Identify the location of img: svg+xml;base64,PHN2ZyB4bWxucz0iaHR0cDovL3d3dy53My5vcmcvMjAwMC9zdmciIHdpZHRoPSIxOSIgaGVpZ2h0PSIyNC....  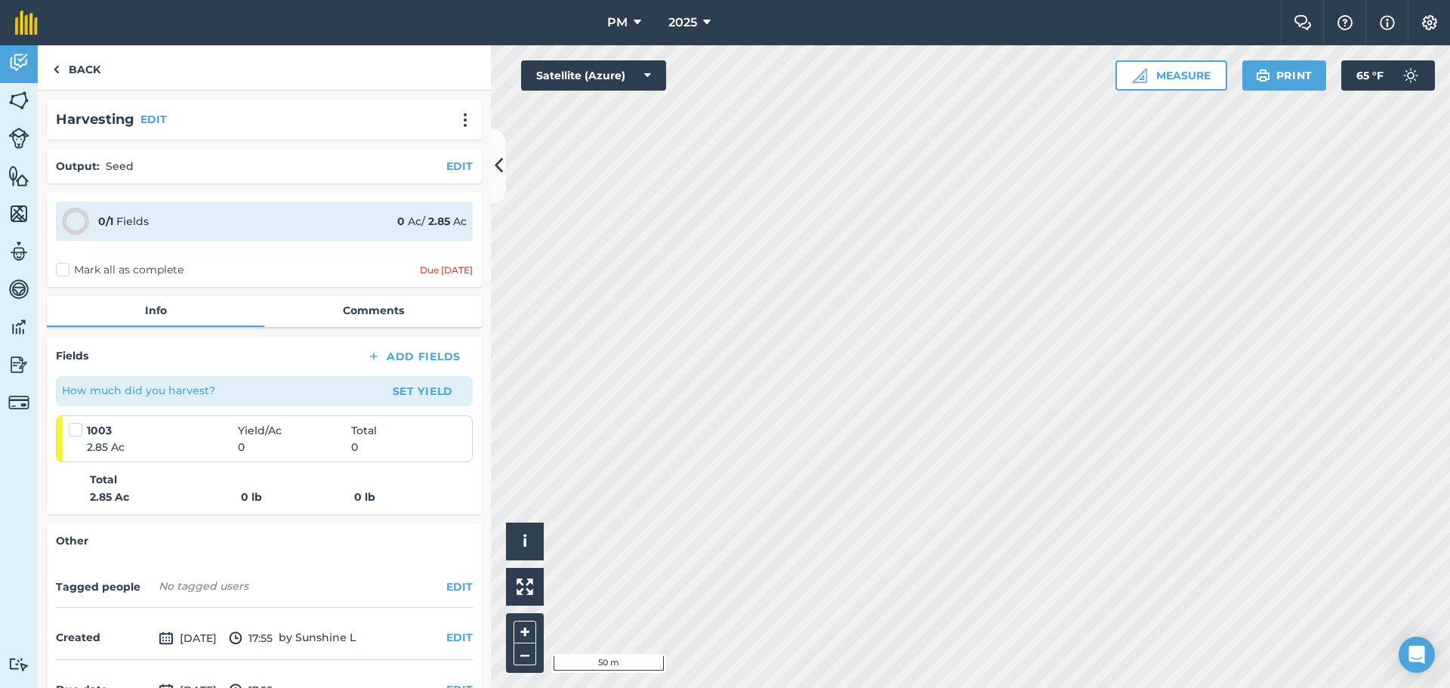
(1262, 76).